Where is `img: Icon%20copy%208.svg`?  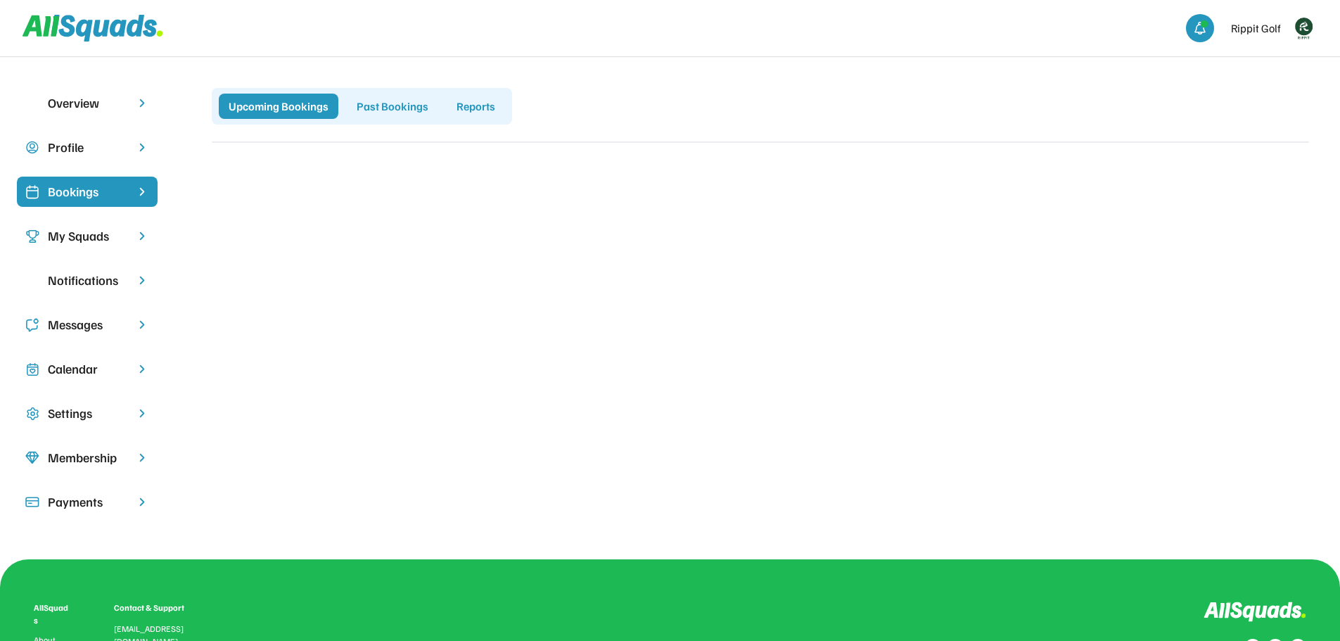
img: Icon%20copy%208.svg is located at coordinates (32, 458).